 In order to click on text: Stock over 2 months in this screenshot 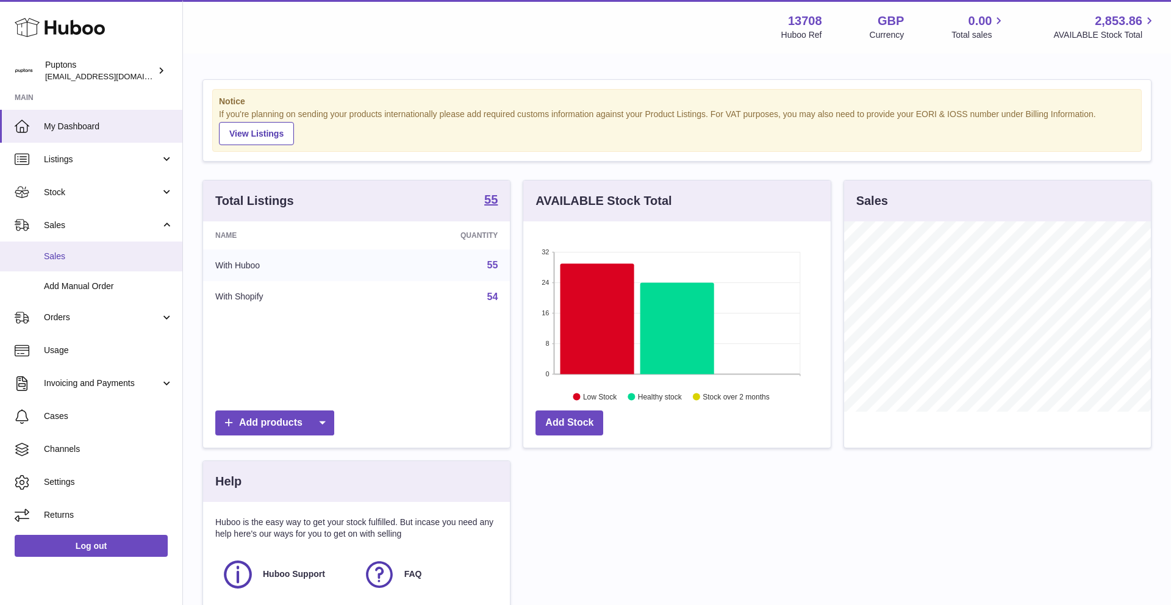, I will do `click(736, 396)`.